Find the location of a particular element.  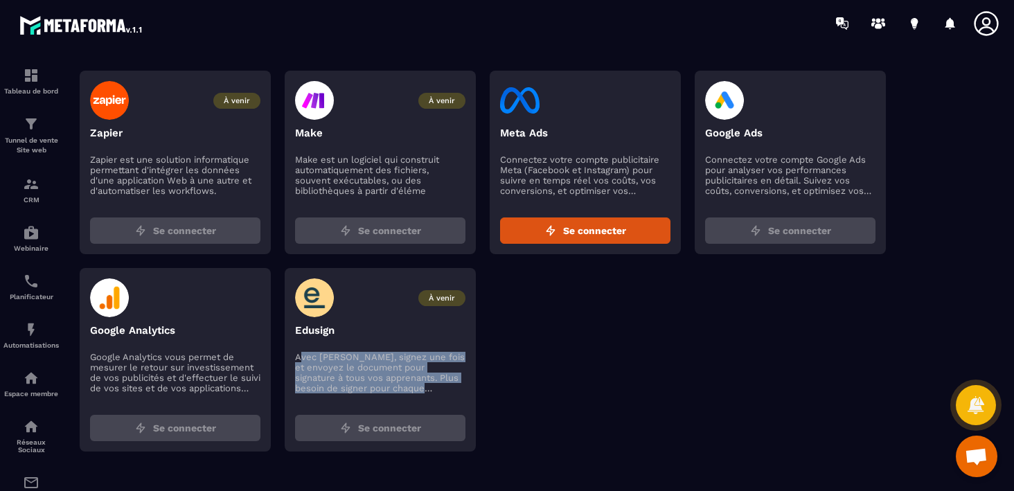

p: Webinaire is located at coordinates (31, 248).